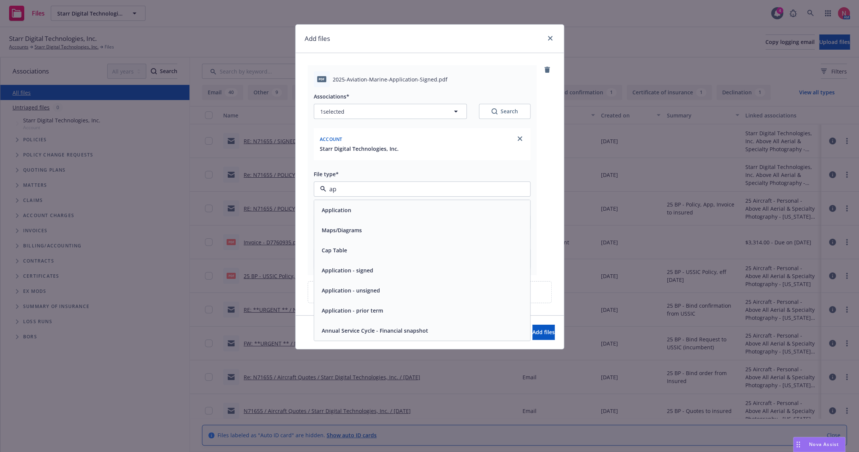  I want to click on span: Add files, so click(543, 332).